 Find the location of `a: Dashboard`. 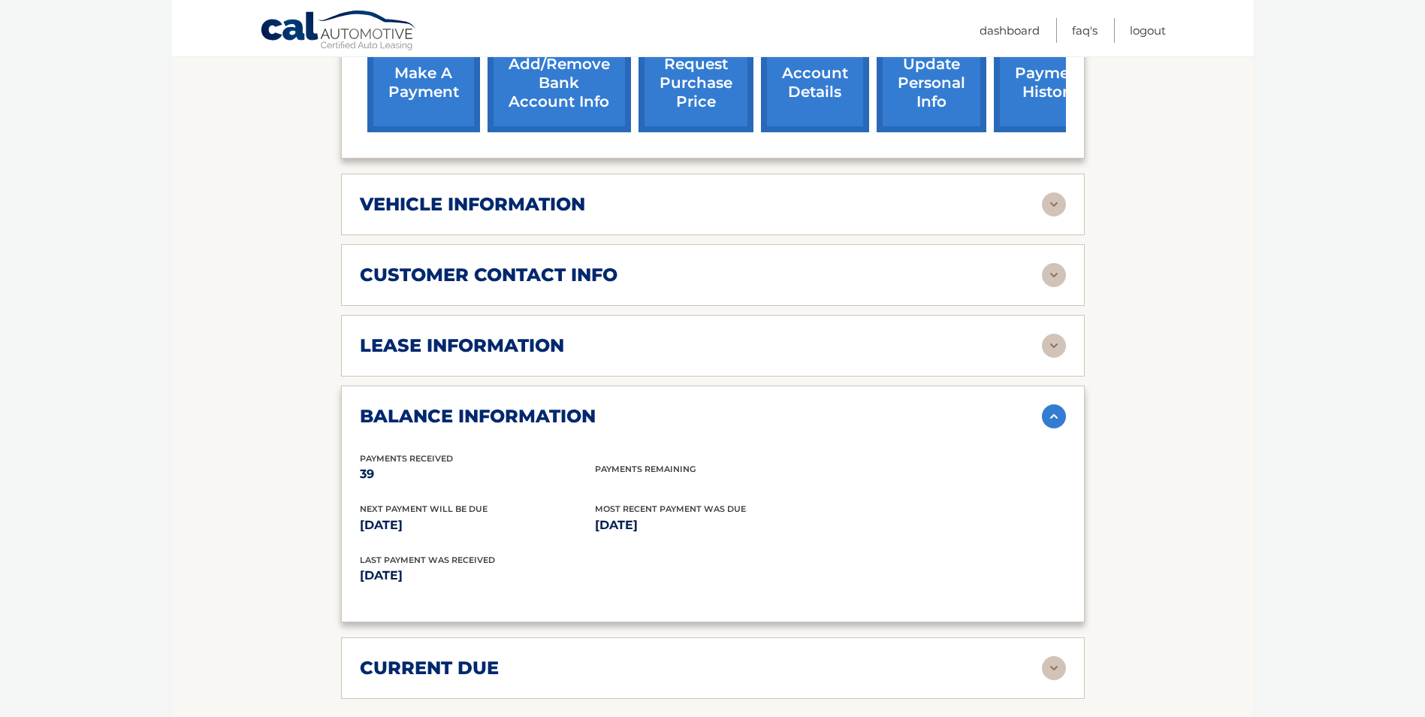

a: Dashboard is located at coordinates (1010, 30).